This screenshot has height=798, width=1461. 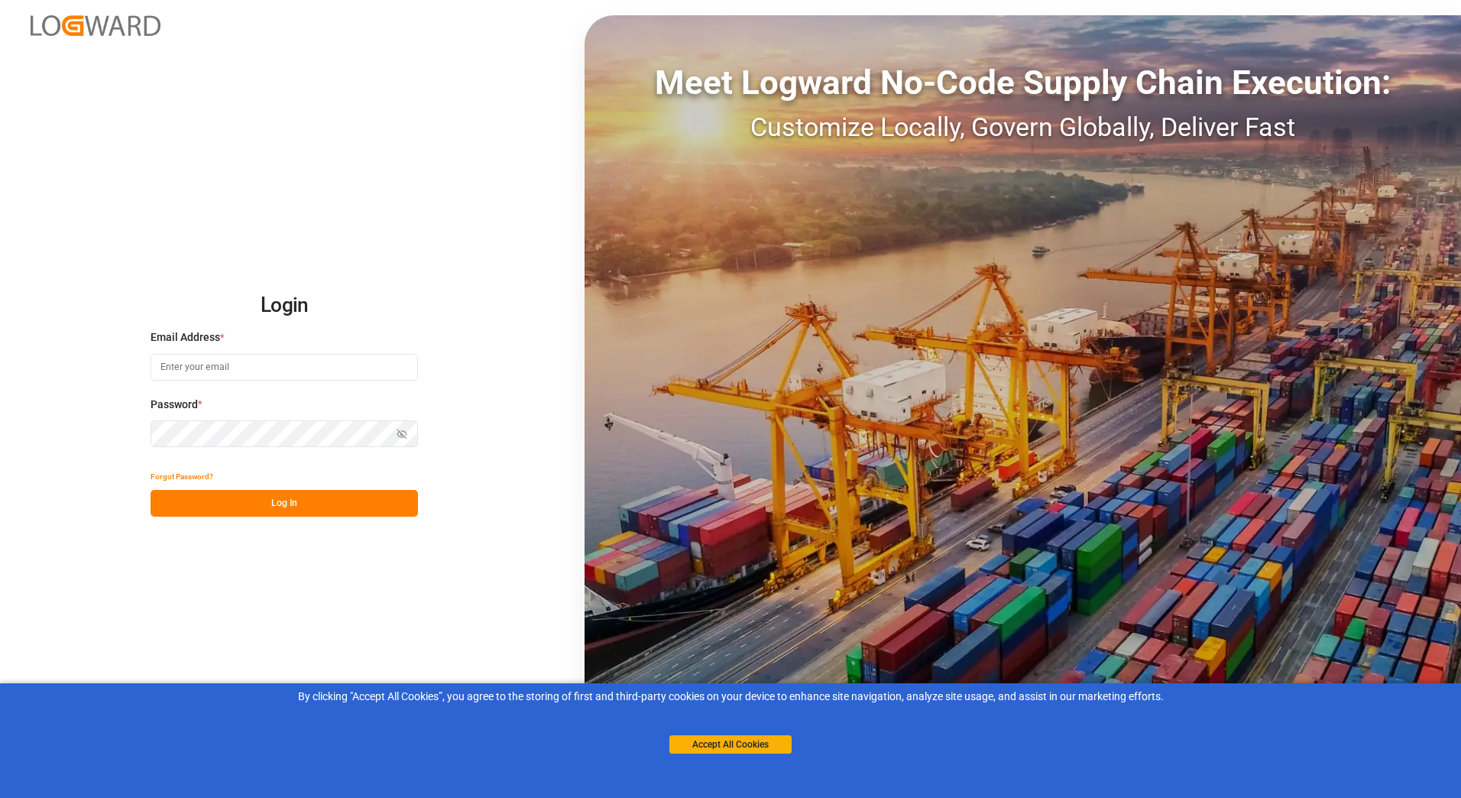 I want to click on span: Email Address, so click(x=185, y=337).